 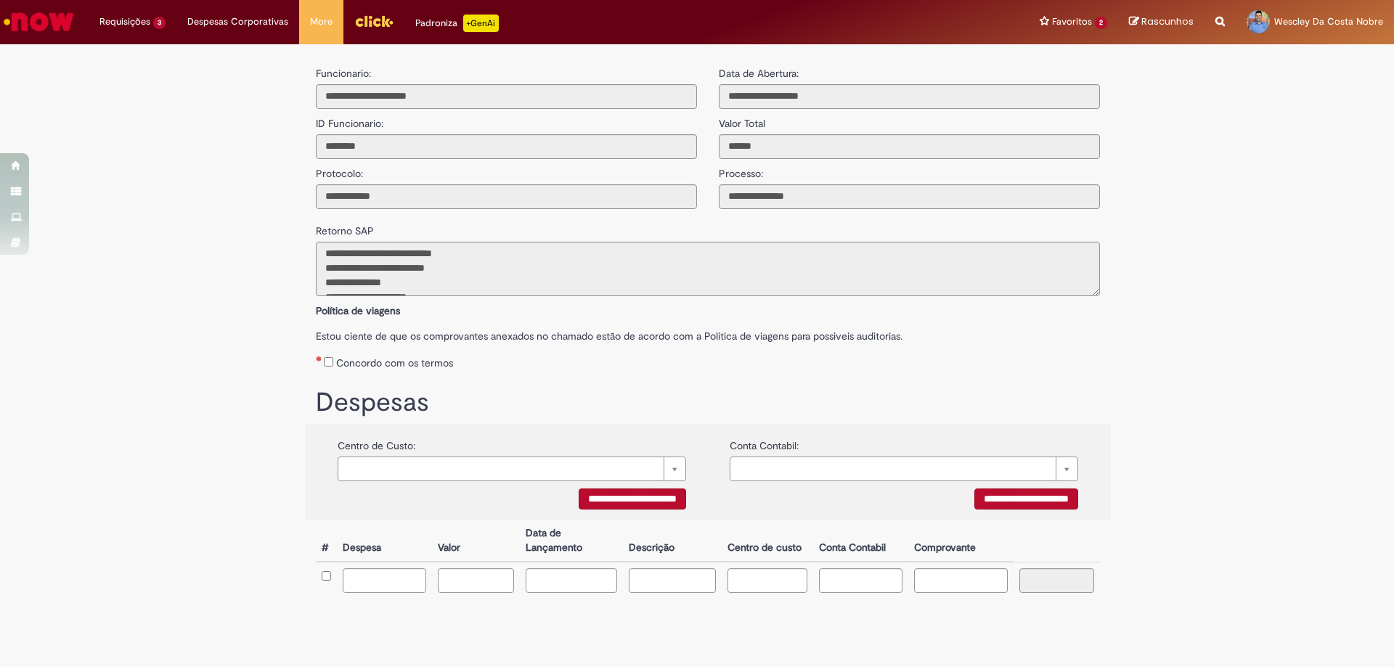 What do you see at coordinates (476, 541) in the screenshot?
I see `th: Valor` at bounding box center [476, 541].